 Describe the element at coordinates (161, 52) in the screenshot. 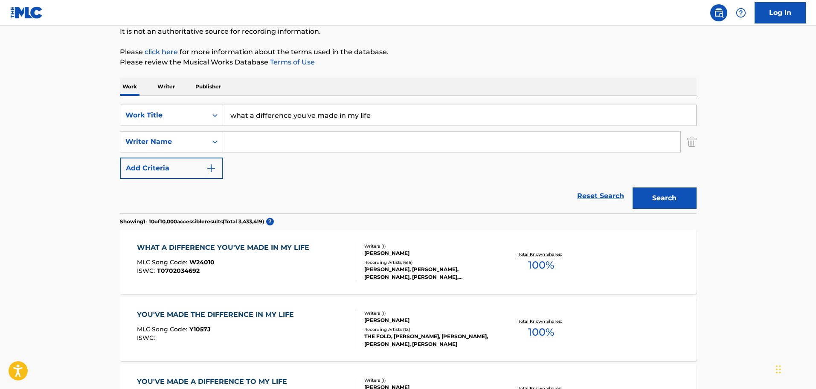

I see `a: click here` at that location.